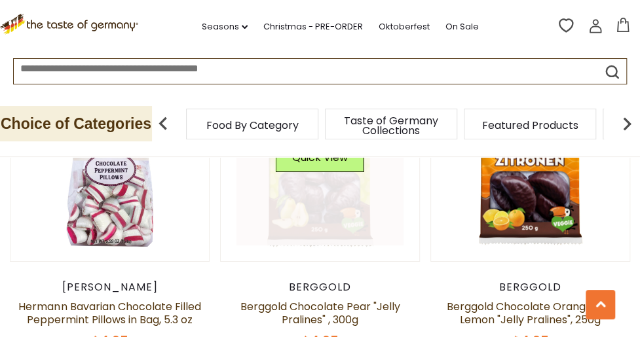 This screenshot has width=640, height=337. What do you see at coordinates (530, 125) in the screenshot?
I see `a: Featured Products` at bounding box center [530, 125].